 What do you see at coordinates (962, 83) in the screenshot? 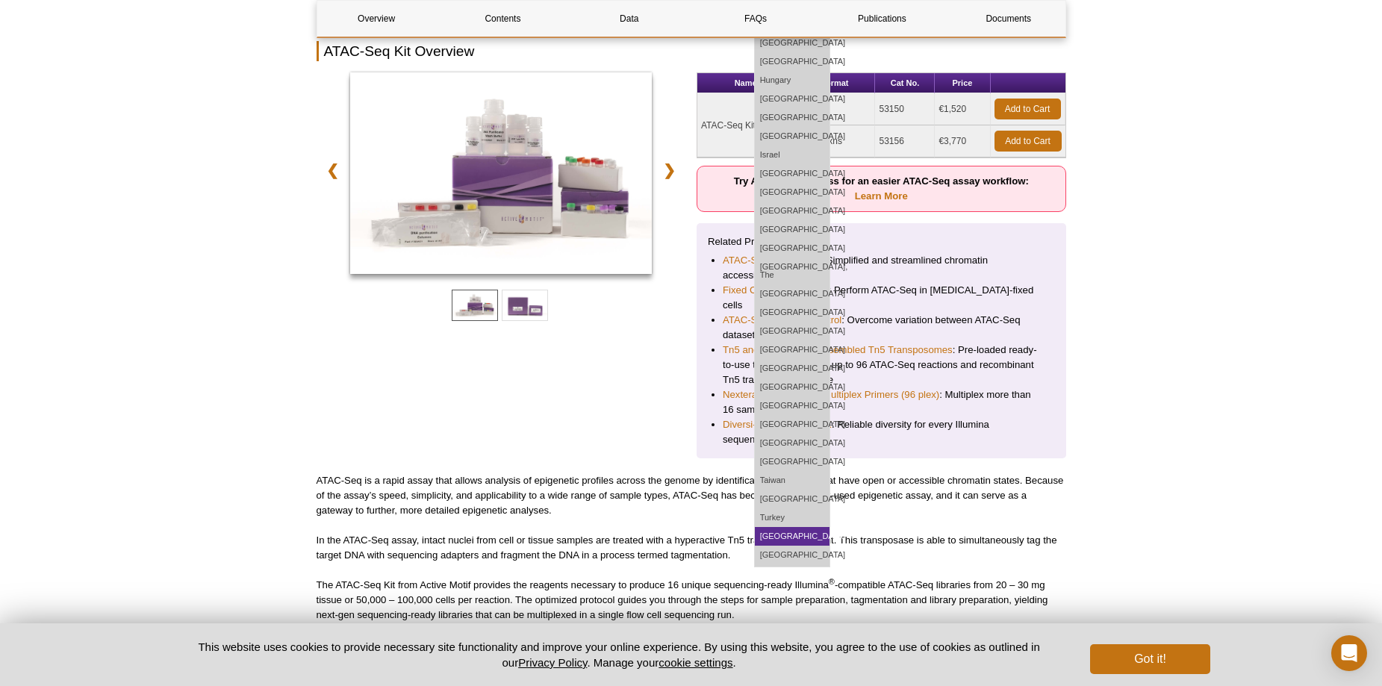
I see `th: Price` at bounding box center [962, 83].